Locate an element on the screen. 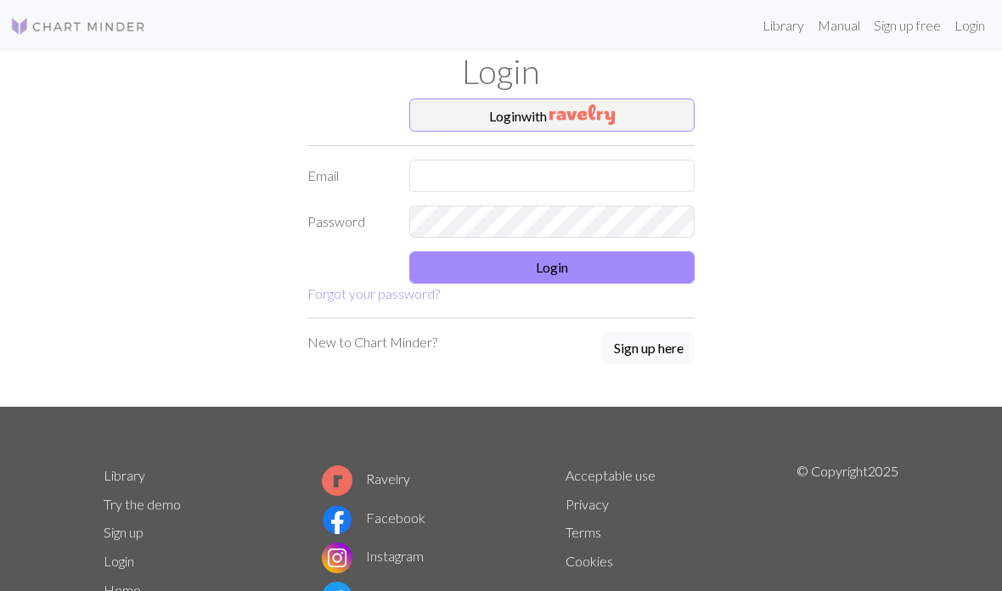 The image size is (1002, 591). img: Logo is located at coordinates (78, 26).